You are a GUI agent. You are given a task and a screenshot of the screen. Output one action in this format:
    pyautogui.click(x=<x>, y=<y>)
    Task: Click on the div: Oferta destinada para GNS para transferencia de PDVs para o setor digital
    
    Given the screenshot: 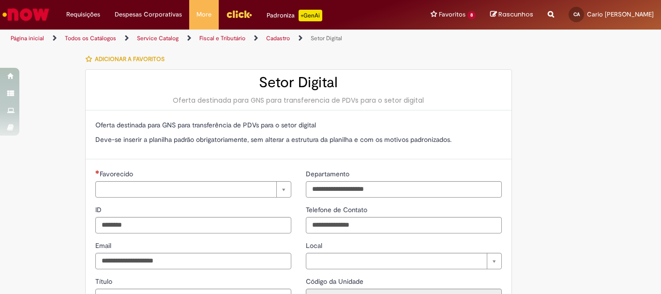 What is the action you would take?
    pyautogui.click(x=299, y=100)
    